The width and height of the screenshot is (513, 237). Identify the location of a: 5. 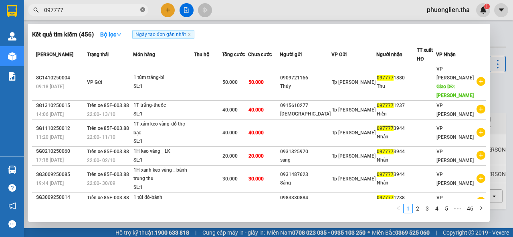
(446, 208).